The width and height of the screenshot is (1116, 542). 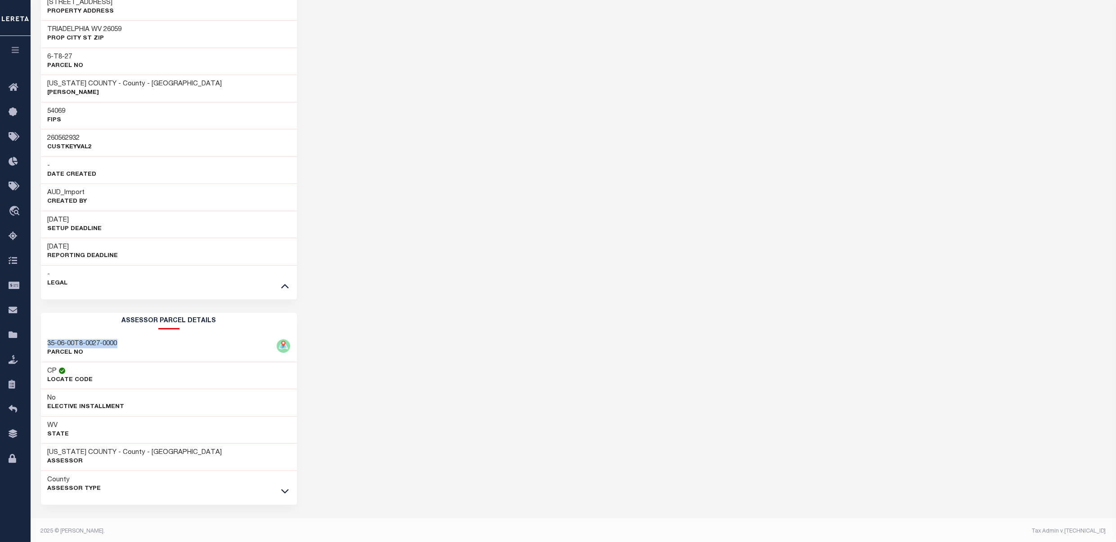 I want to click on p: State, so click(x=58, y=435).